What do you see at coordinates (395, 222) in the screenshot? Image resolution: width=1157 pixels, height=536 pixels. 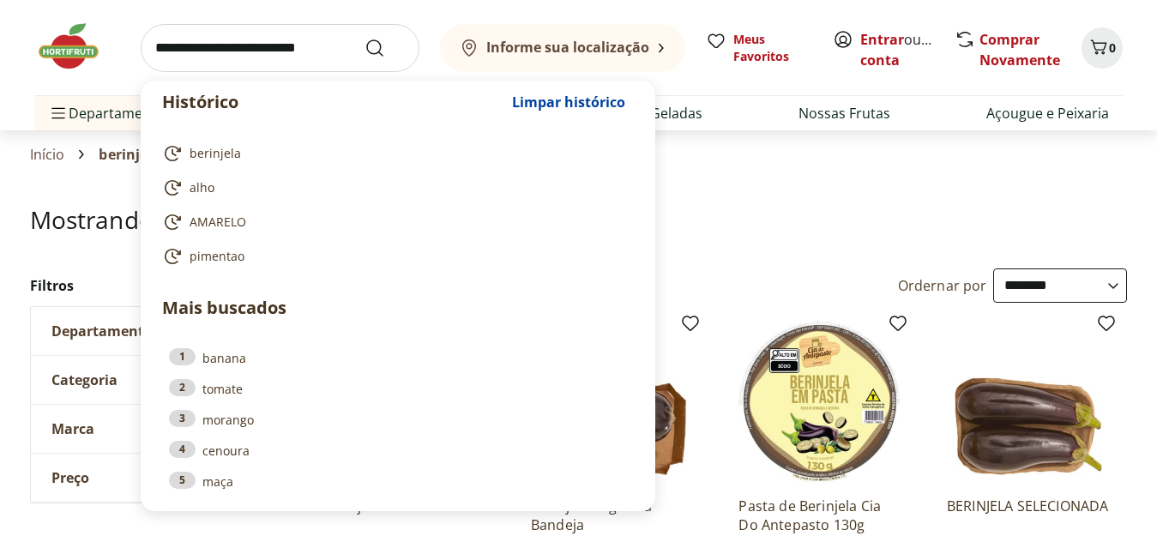 I see `a: AMARELO` at bounding box center [395, 222].